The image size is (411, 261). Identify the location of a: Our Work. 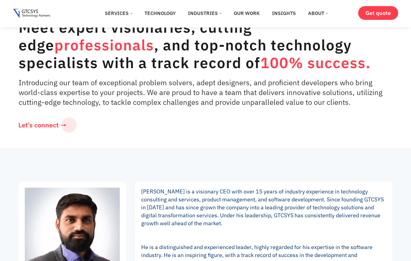
(246, 13).